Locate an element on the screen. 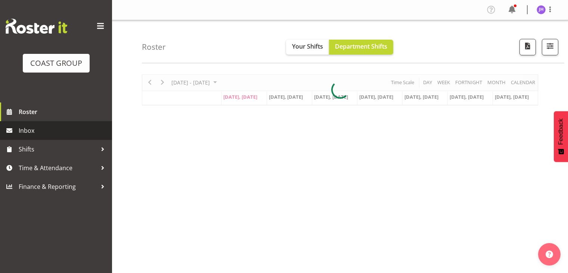  button: Download a PDF of the roster according to the set date range. is located at coordinates (528, 47).